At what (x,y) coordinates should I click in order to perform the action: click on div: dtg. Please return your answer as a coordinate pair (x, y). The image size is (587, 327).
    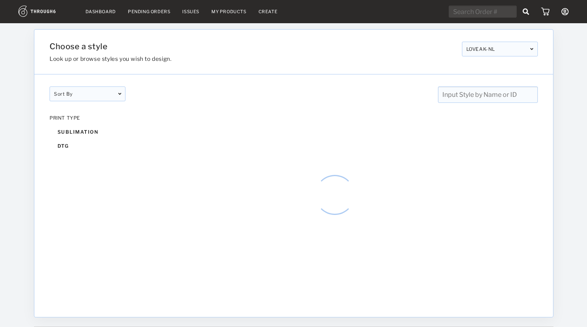
    Looking at the image, I should click on (88, 145).